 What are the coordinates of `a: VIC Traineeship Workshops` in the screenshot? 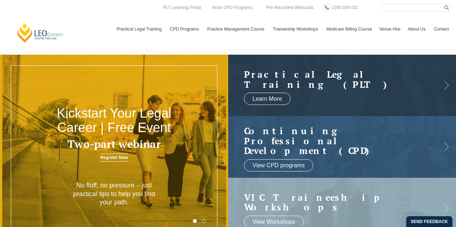 It's located at (335, 202).